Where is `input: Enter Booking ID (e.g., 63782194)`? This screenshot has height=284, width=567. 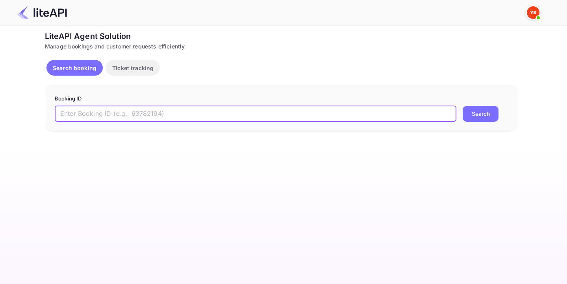
input: Enter Booking ID (e.g., 63782194) is located at coordinates (255, 114).